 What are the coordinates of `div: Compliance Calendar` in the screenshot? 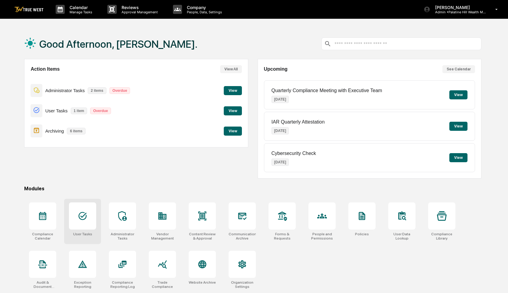 It's located at (43, 236).